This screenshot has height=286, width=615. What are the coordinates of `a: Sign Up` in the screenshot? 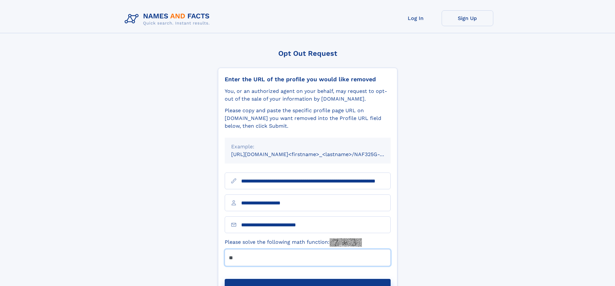 It's located at (467, 18).